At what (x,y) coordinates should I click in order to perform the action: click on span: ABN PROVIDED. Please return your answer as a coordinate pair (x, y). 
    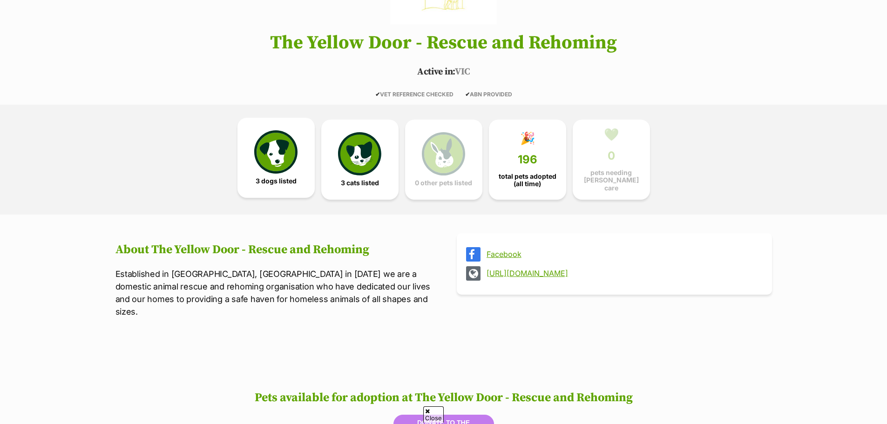
    Looking at the image, I should click on (489, 94).